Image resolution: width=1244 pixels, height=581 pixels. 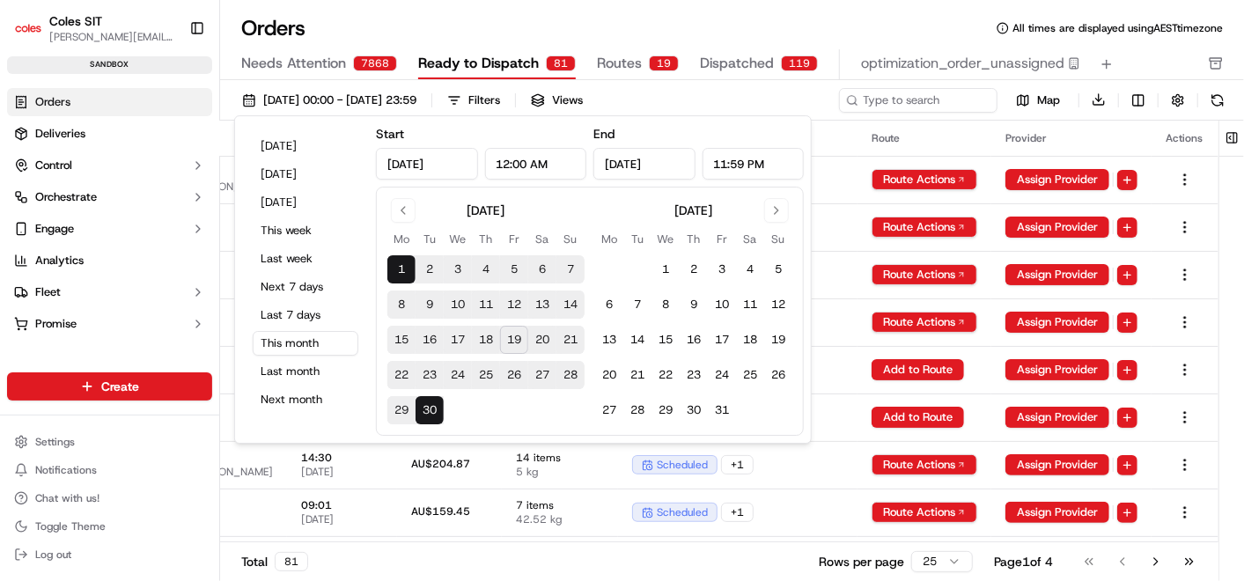 What do you see at coordinates (273, 28) in the screenshot?
I see `h1: Orders` at bounding box center [273, 28].